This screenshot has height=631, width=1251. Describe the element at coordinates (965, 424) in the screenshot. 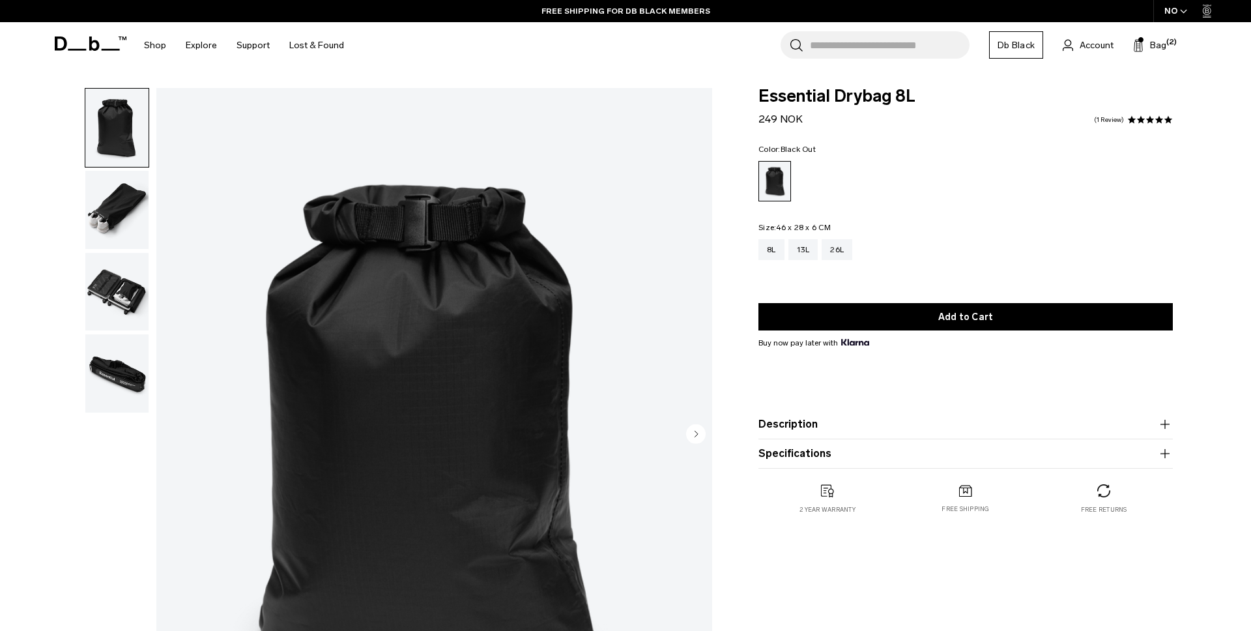

I see `button: Description` at that location.